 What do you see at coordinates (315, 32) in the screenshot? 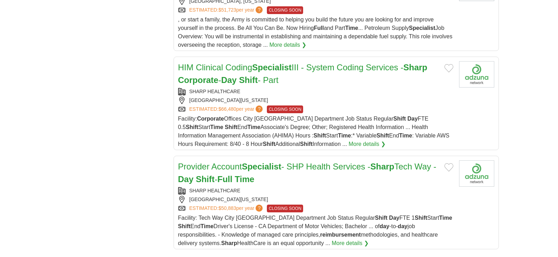
I see `span: , or start a family, the Army is committed to helping you build the future you are looking for an...` at bounding box center [315, 32].